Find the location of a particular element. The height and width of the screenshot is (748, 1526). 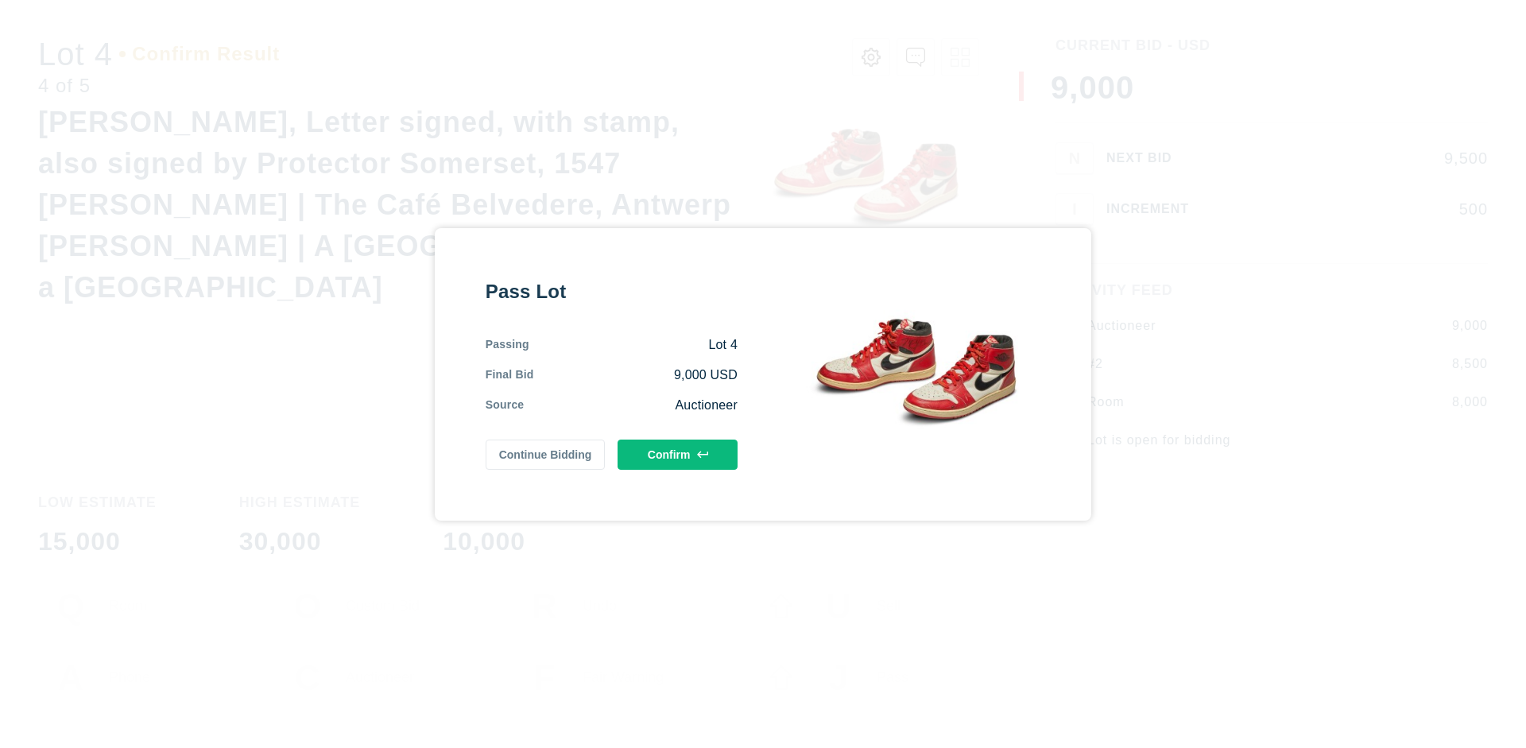

div: Source is located at coordinates (505, 405).